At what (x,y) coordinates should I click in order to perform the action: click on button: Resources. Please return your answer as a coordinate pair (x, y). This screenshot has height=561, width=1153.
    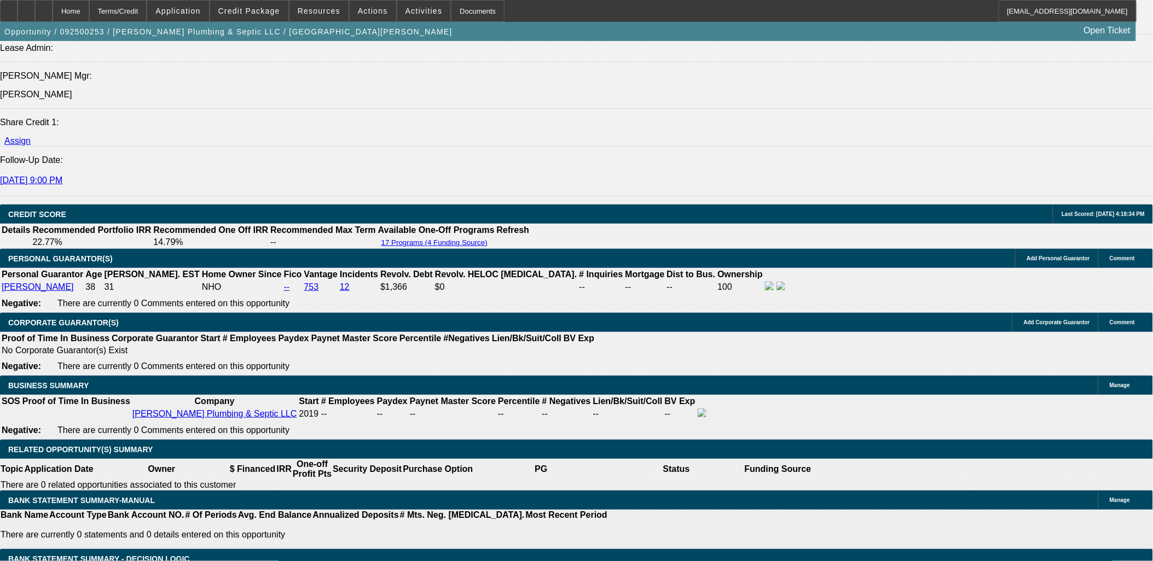
    Looking at the image, I should click on (319, 11).